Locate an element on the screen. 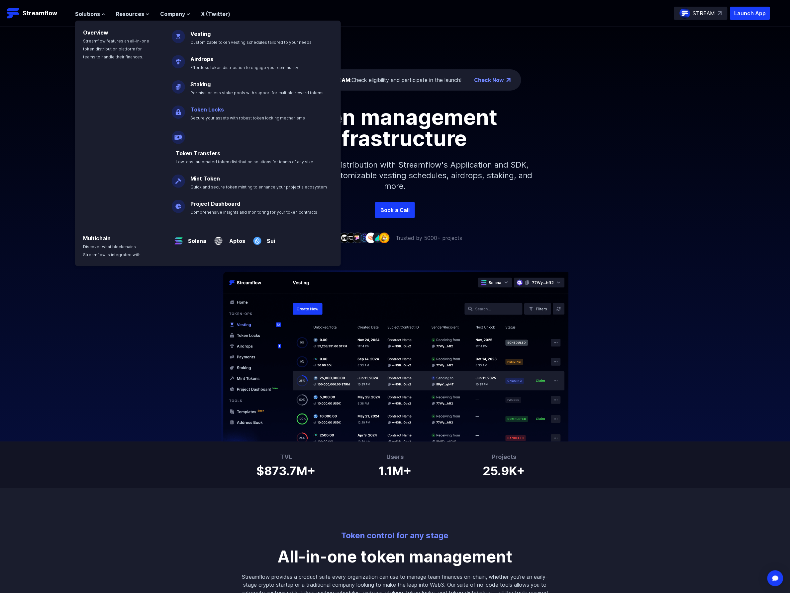 This screenshot has height=593, width=790. a: Sui is located at coordinates (269, 238).